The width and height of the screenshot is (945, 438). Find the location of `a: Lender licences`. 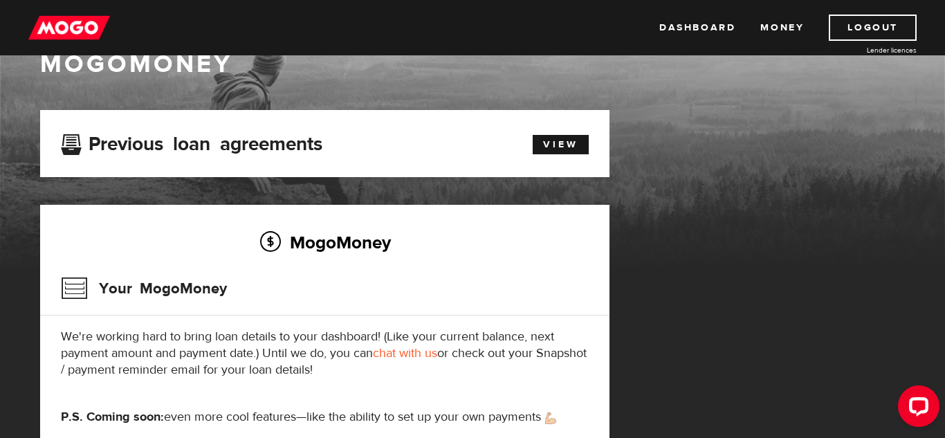

a: Lender licences is located at coordinates (865, 50).